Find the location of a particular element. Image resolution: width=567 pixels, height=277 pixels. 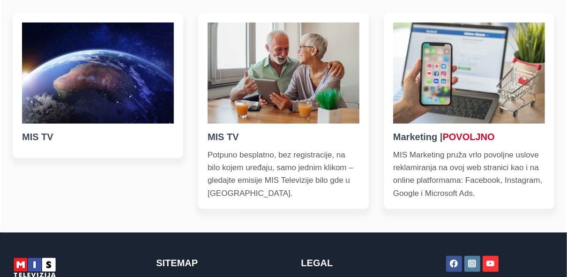

red: POVOLJNO is located at coordinates (468, 137).